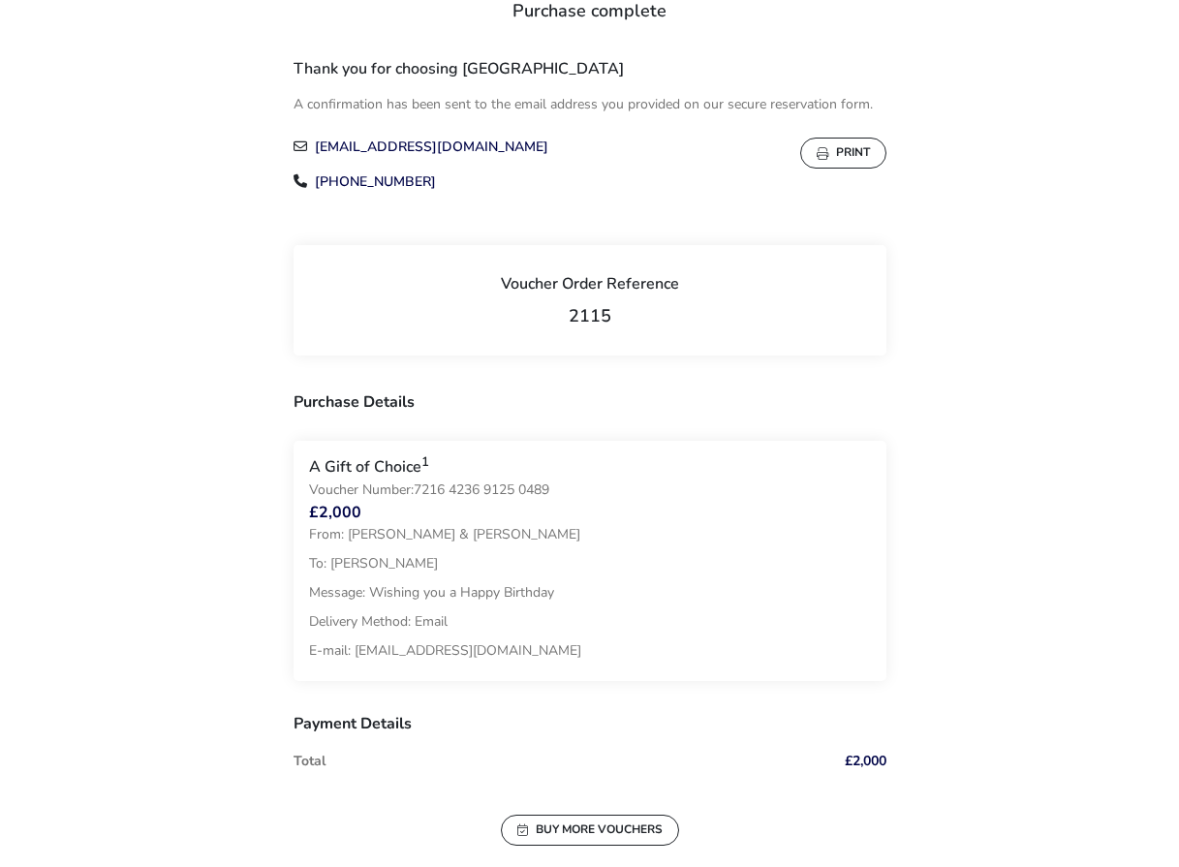 The width and height of the screenshot is (1179, 867). Describe the element at coordinates (531, 761) in the screenshot. I see `p: Total` at that location.